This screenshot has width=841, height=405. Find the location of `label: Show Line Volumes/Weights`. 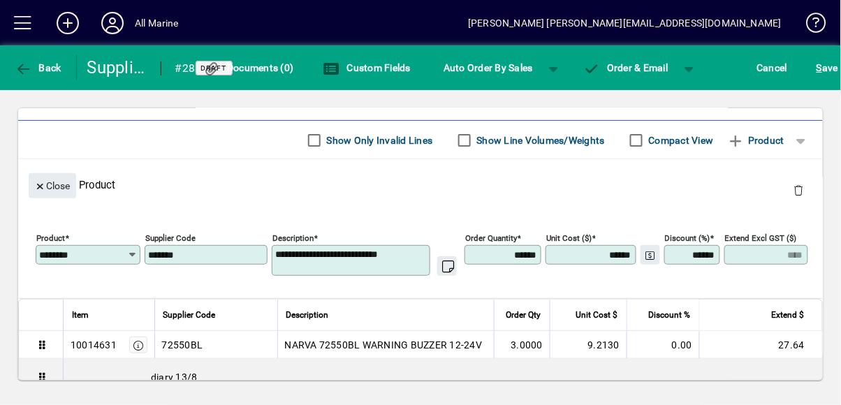

label: Show Line Volumes/Weights is located at coordinates (539, 140).